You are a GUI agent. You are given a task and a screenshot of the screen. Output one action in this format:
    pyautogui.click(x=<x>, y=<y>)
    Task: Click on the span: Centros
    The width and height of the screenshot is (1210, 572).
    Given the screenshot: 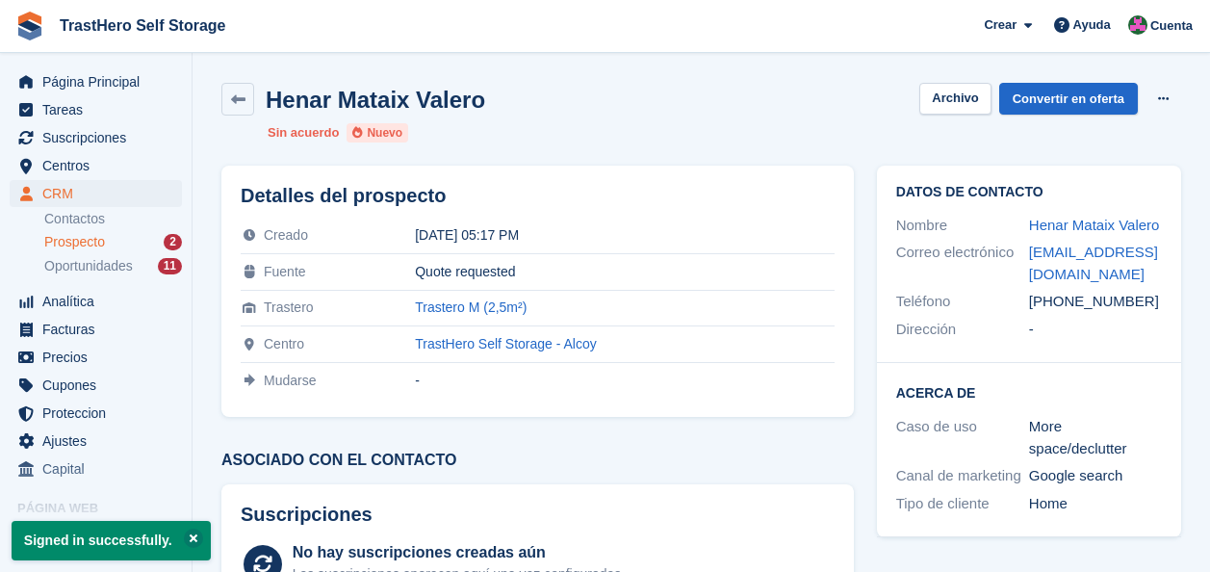 What is the action you would take?
    pyautogui.click(x=100, y=166)
    